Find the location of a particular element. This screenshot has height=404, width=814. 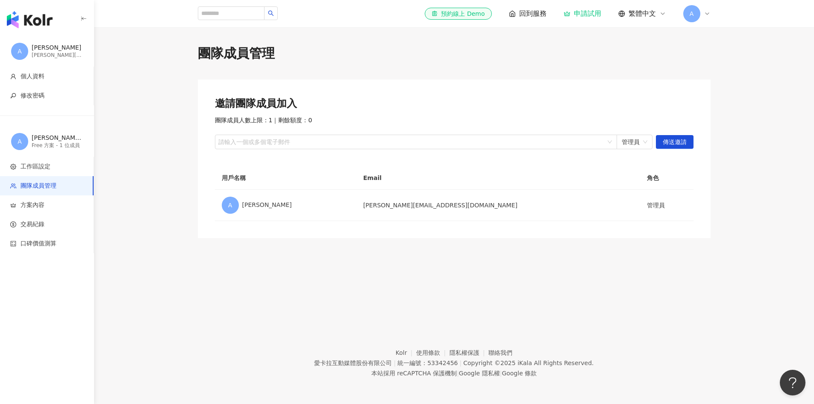

a: iKala is located at coordinates (524, 363).